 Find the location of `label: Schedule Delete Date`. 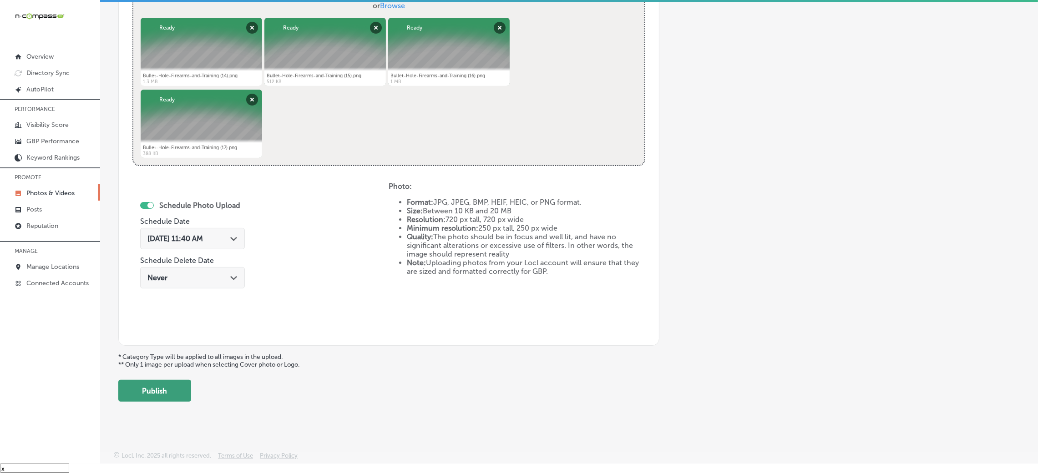

label: Schedule Delete Date is located at coordinates (177, 260).